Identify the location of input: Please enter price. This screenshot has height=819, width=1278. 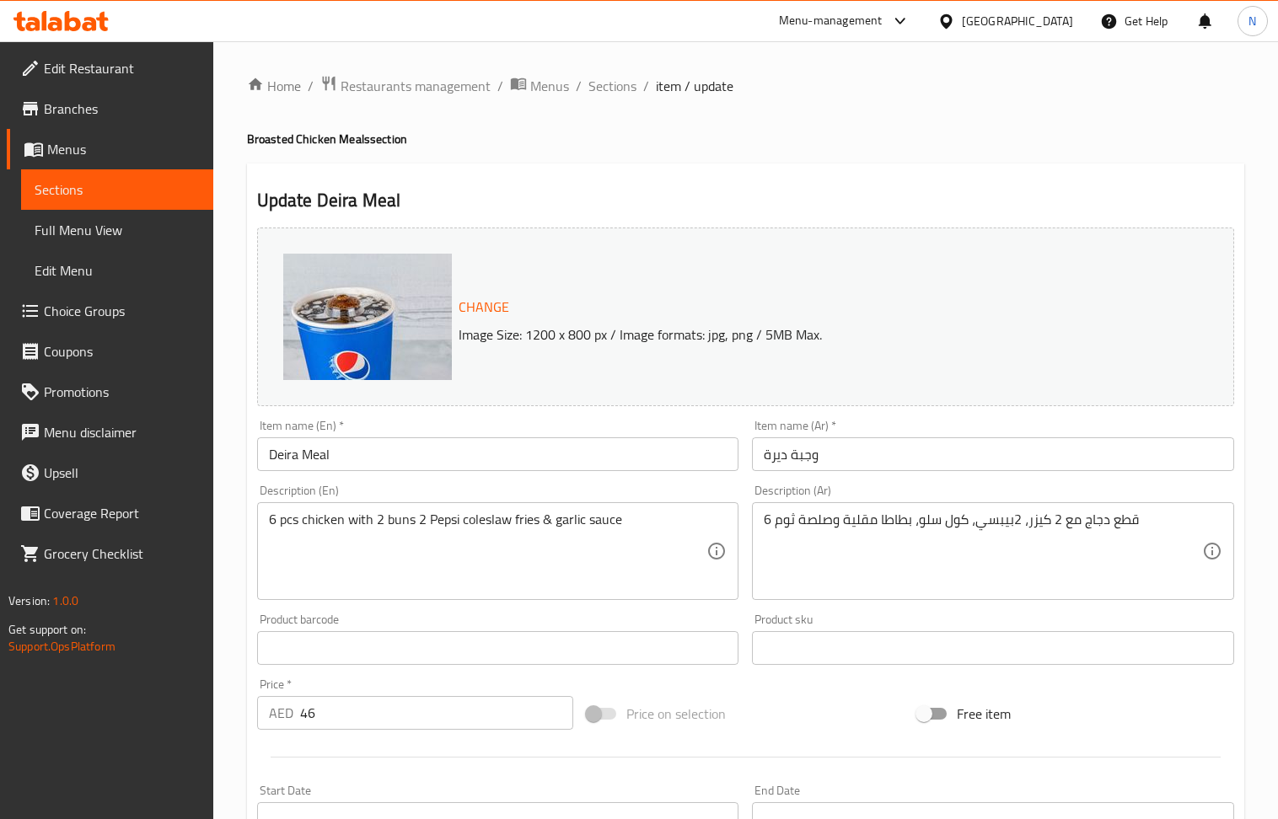
(437, 713).